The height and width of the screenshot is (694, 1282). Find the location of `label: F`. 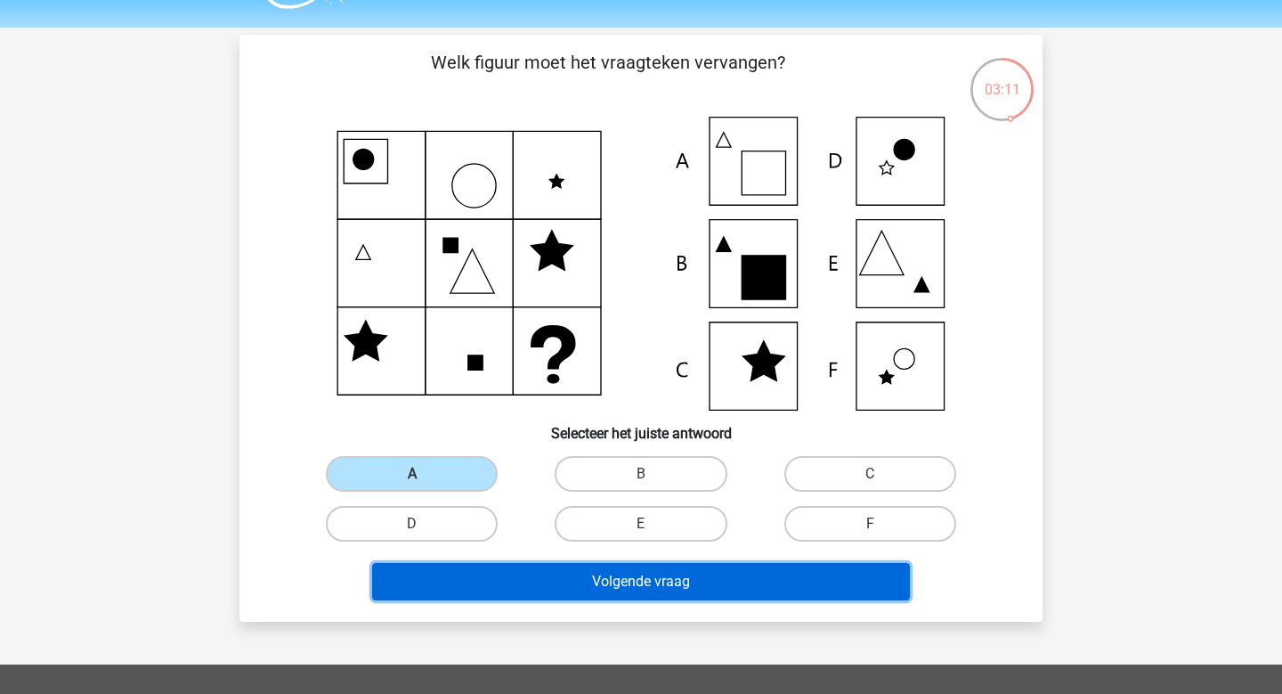

label: F is located at coordinates (870, 524).